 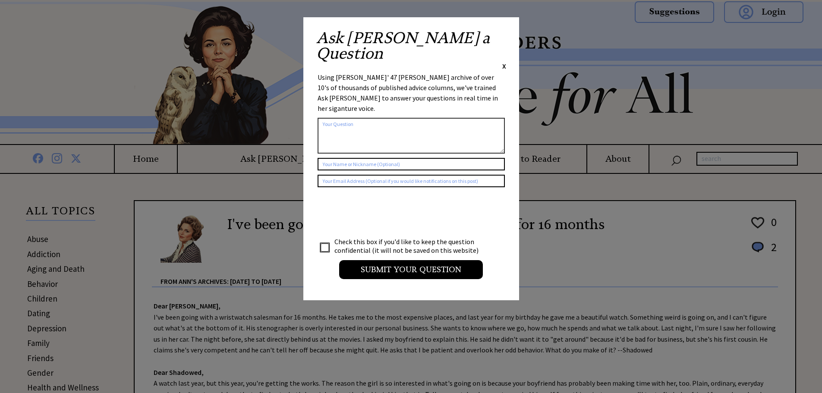 What do you see at coordinates (411, 164) in the screenshot?
I see `input: Your Name or Nickname (Optional)` at bounding box center [411, 164].